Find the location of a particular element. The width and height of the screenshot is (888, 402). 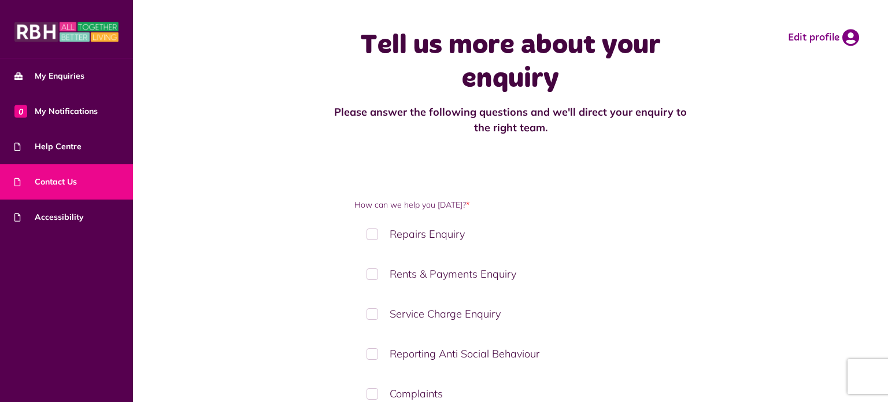

span: 0 is located at coordinates (21, 111).